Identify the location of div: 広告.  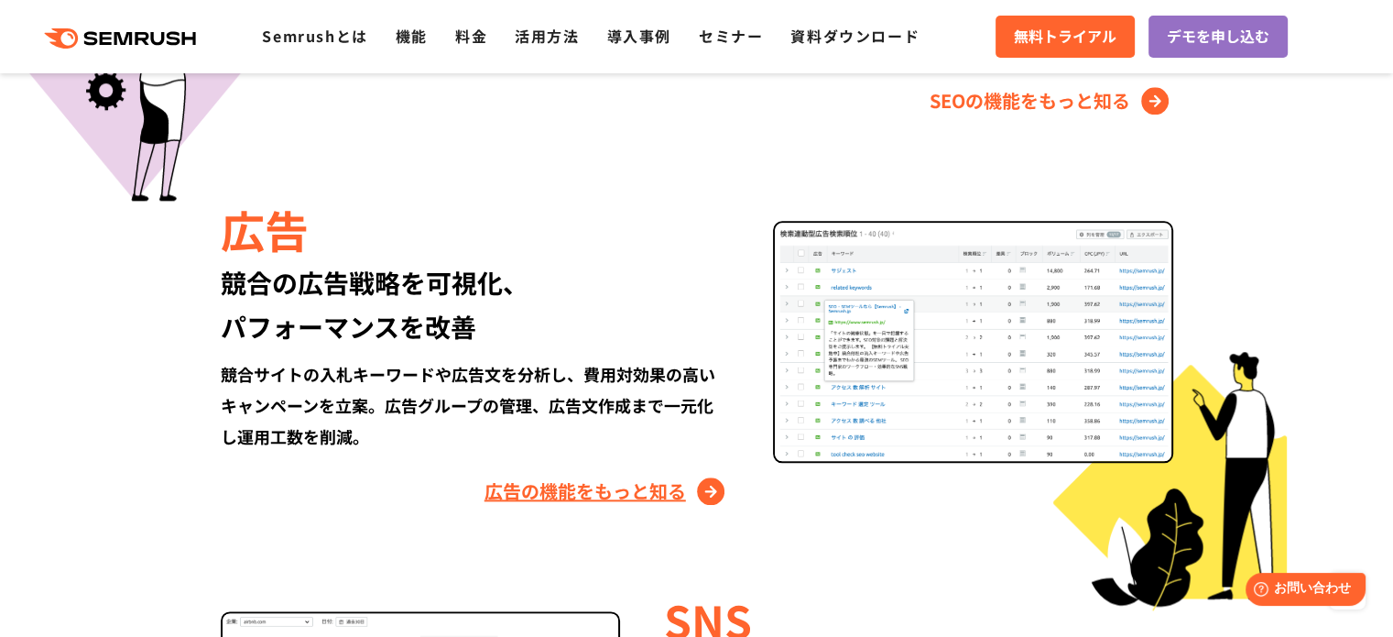
(474, 229).